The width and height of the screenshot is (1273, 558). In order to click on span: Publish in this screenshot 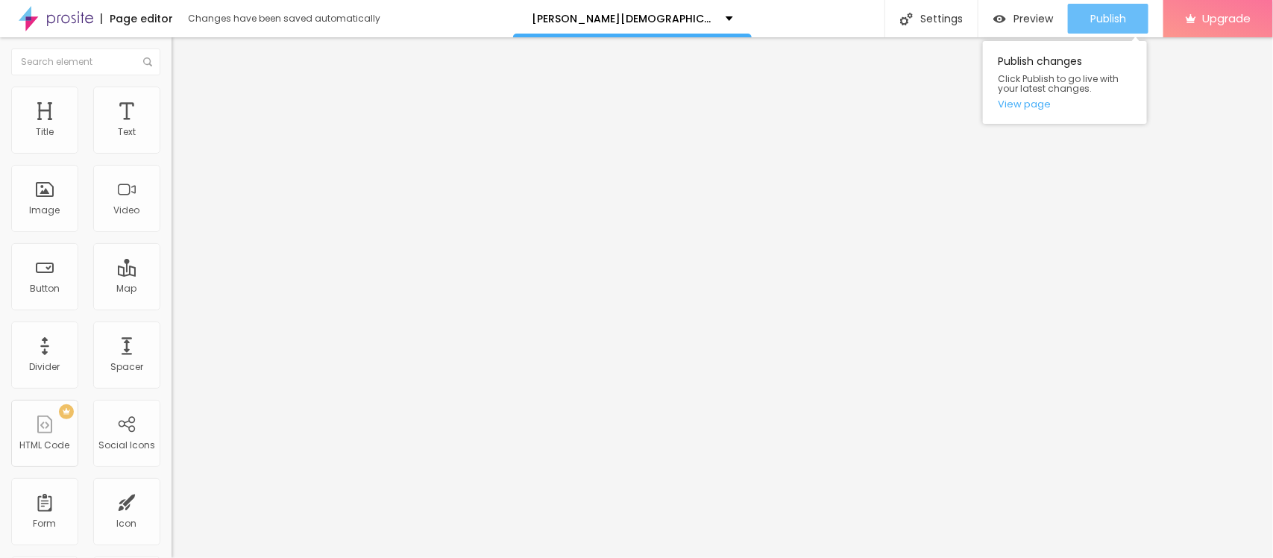, I will do `click(1108, 19)`.